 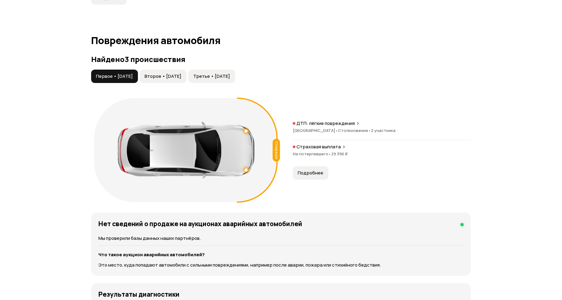 What do you see at coordinates (310, 173) in the screenshot?
I see `span: Подробнее` at bounding box center [310, 173].